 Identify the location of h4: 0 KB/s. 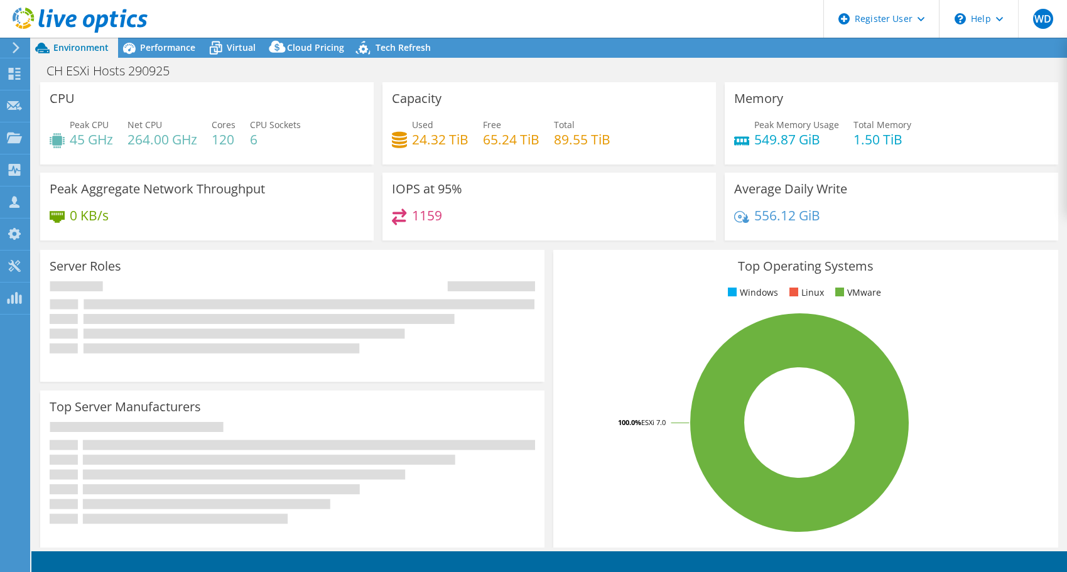
(89, 215).